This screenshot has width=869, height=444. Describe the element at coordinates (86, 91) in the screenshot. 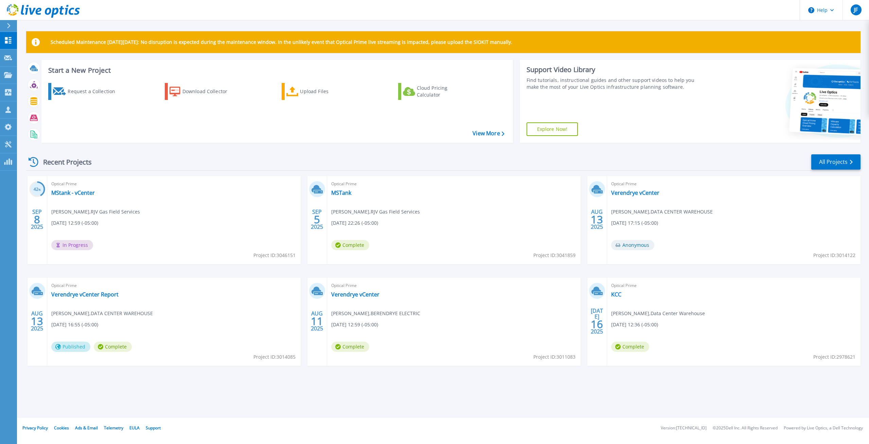

I see `a: Request a Collection` at that location.